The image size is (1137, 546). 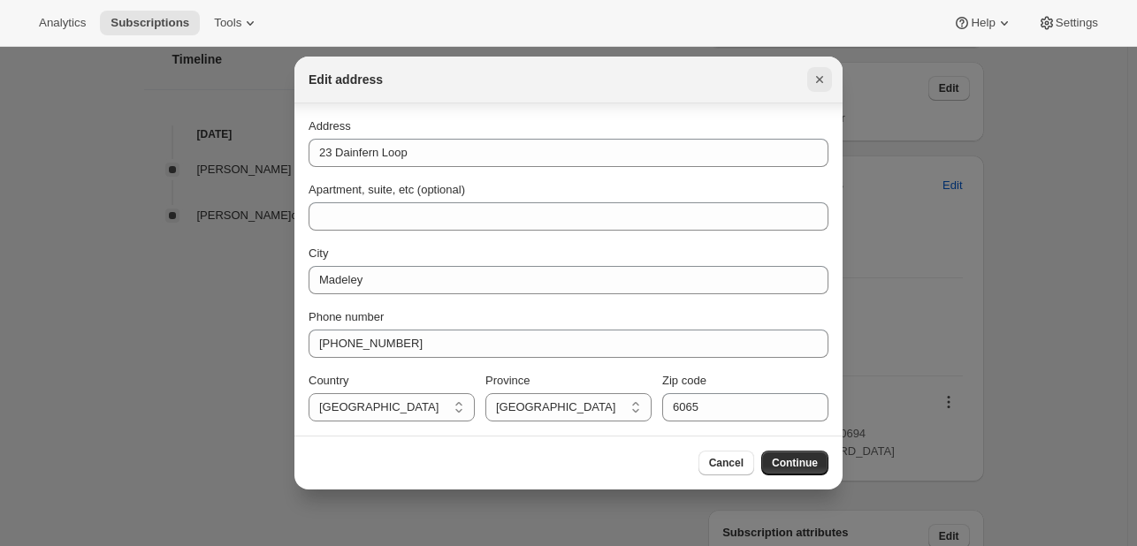 What do you see at coordinates (330, 125) in the screenshot?
I see `span: Address` at bounding box center [330, 125].